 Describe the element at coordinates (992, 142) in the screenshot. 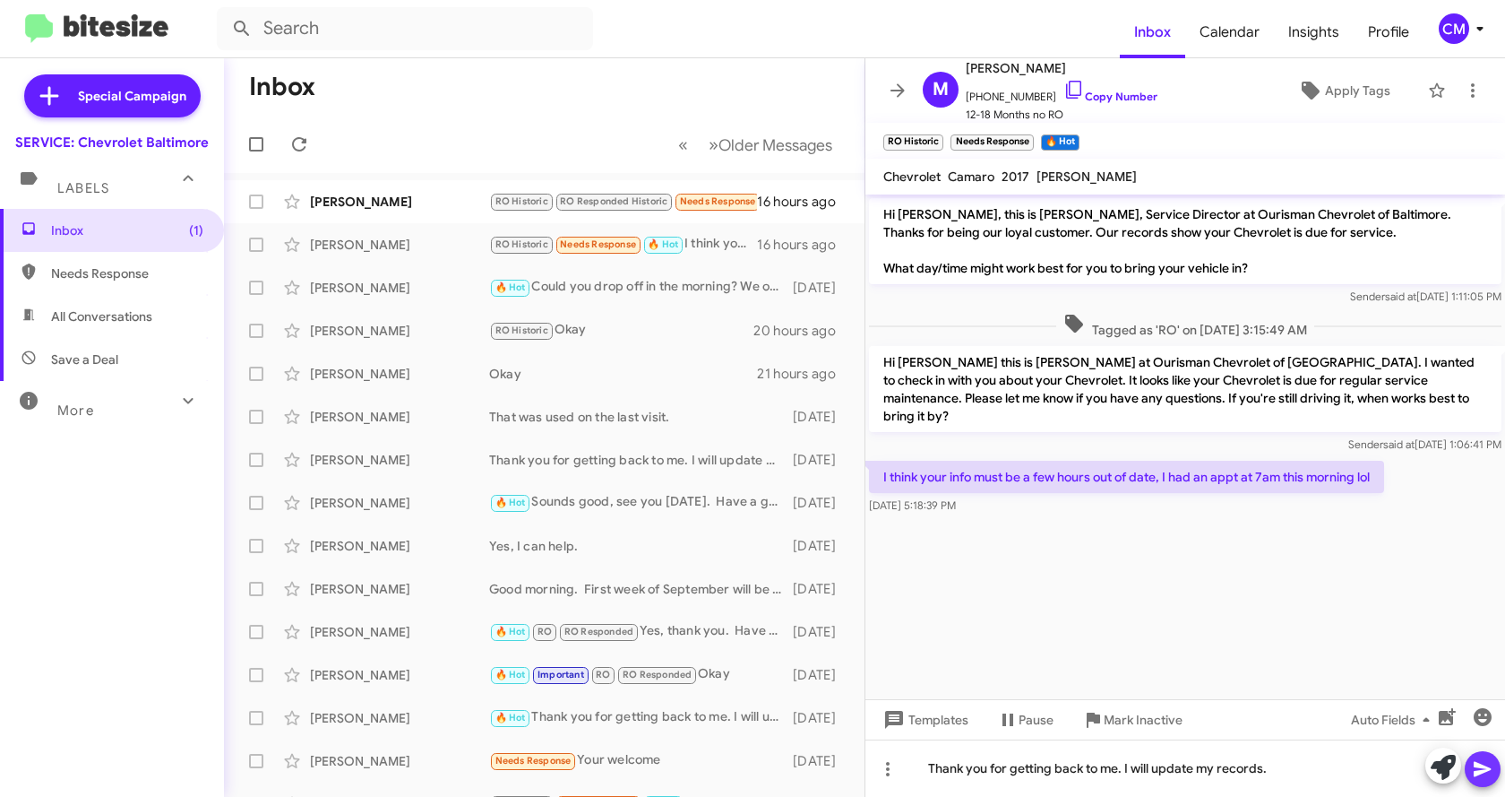

I see `small: Needs Response` at that location.